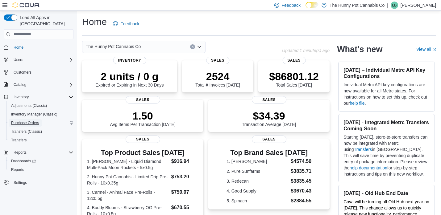 Image resolution: width=441 pixels, height=215 pixels. I want to click on a: Transfers, so click(19, 140).